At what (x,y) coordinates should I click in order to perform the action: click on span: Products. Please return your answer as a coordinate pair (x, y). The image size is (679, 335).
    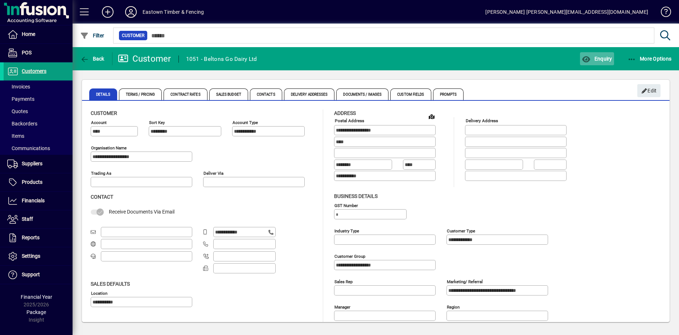
    Looking at the image, I should click on (32, 182).